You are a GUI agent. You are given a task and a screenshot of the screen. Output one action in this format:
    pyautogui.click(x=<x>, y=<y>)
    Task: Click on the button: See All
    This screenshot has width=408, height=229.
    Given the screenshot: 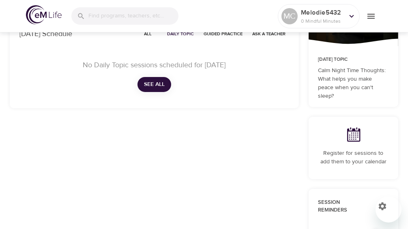 What is the action you would take?
    pyautogui.click(x=154, y=84)
    